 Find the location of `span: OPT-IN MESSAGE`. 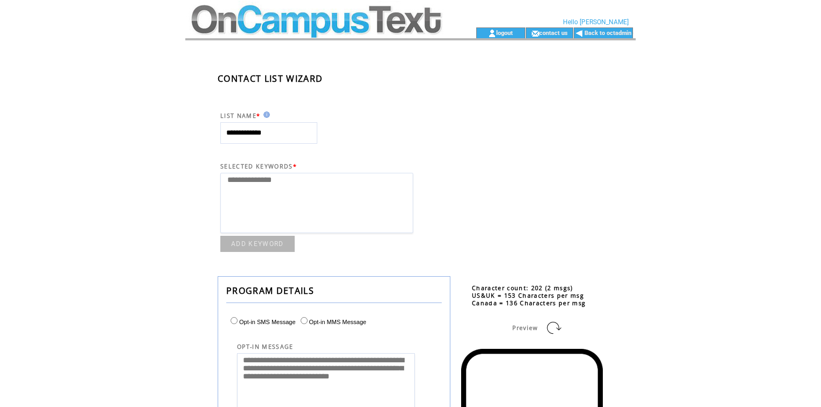

span: OPT-IN MESSAGE is located at coordinates (265, 347).